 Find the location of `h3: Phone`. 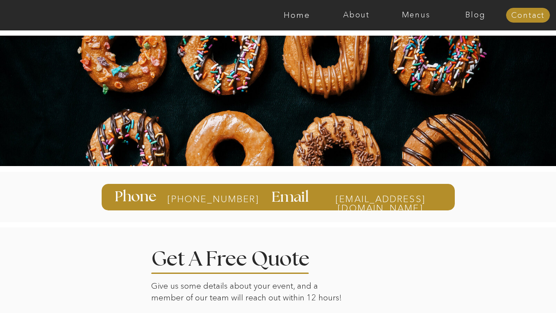

h3: Phone is located at coordinates (136, 197).